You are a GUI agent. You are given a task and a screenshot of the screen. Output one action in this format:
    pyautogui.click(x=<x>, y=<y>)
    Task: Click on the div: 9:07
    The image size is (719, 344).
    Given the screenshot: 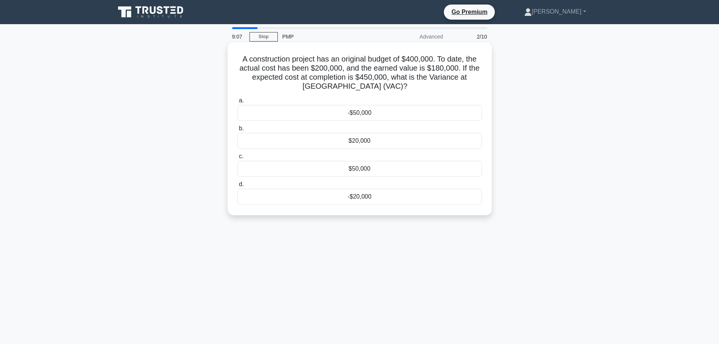 What is the action you would take?
    pyautogui.click(x=238, y=37)
    